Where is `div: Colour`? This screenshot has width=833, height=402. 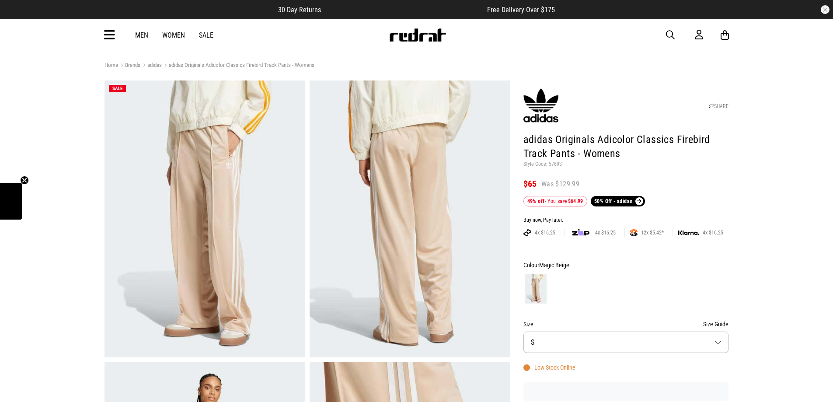 div: Colour is located at coordinates (626, 265).